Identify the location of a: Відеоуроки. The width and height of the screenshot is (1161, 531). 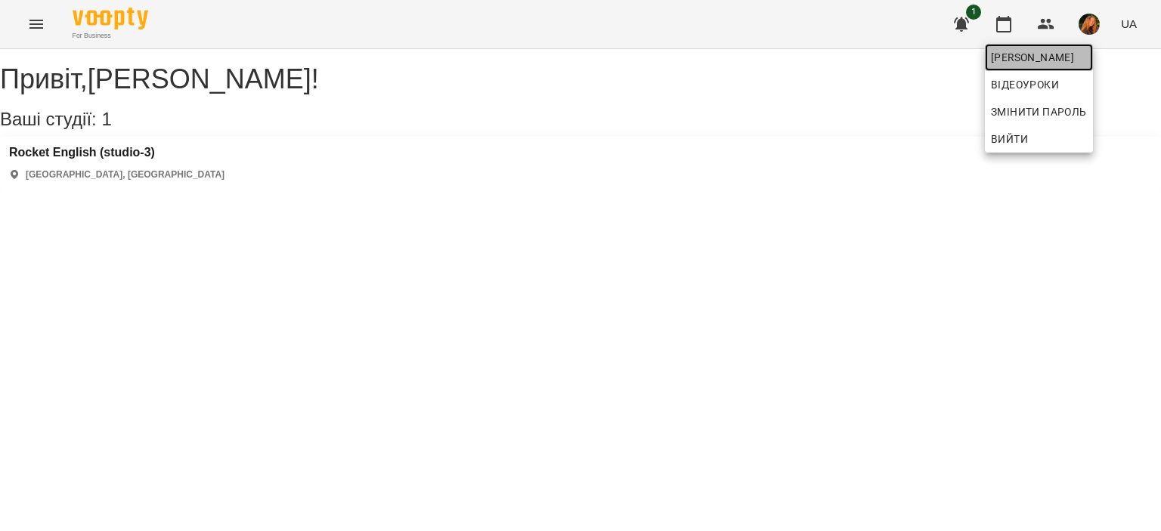
(1025, 85).